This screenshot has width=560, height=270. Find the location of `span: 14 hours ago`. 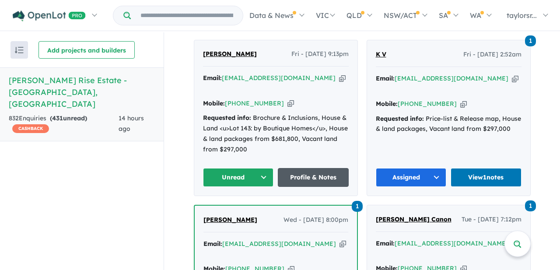

span: 14 hours ago is located at coordinates (131, 123).